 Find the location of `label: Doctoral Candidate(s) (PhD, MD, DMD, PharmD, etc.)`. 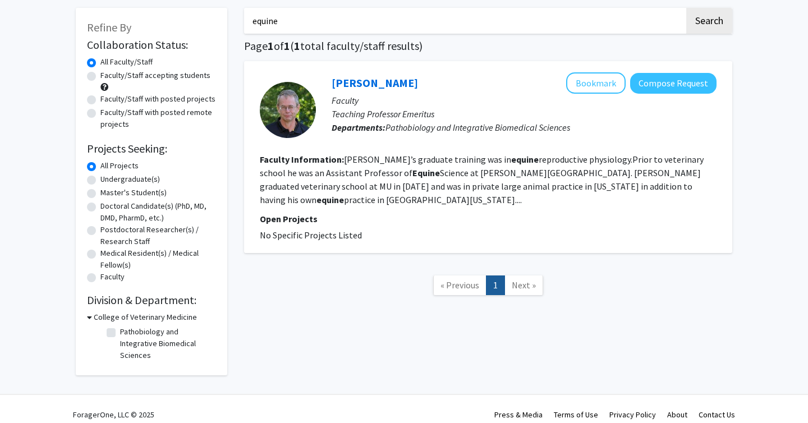

label: Doctoral Candidate(s) (PhD, MD, DMD, PharmD, etc.) is located at coordinates (158, 212).